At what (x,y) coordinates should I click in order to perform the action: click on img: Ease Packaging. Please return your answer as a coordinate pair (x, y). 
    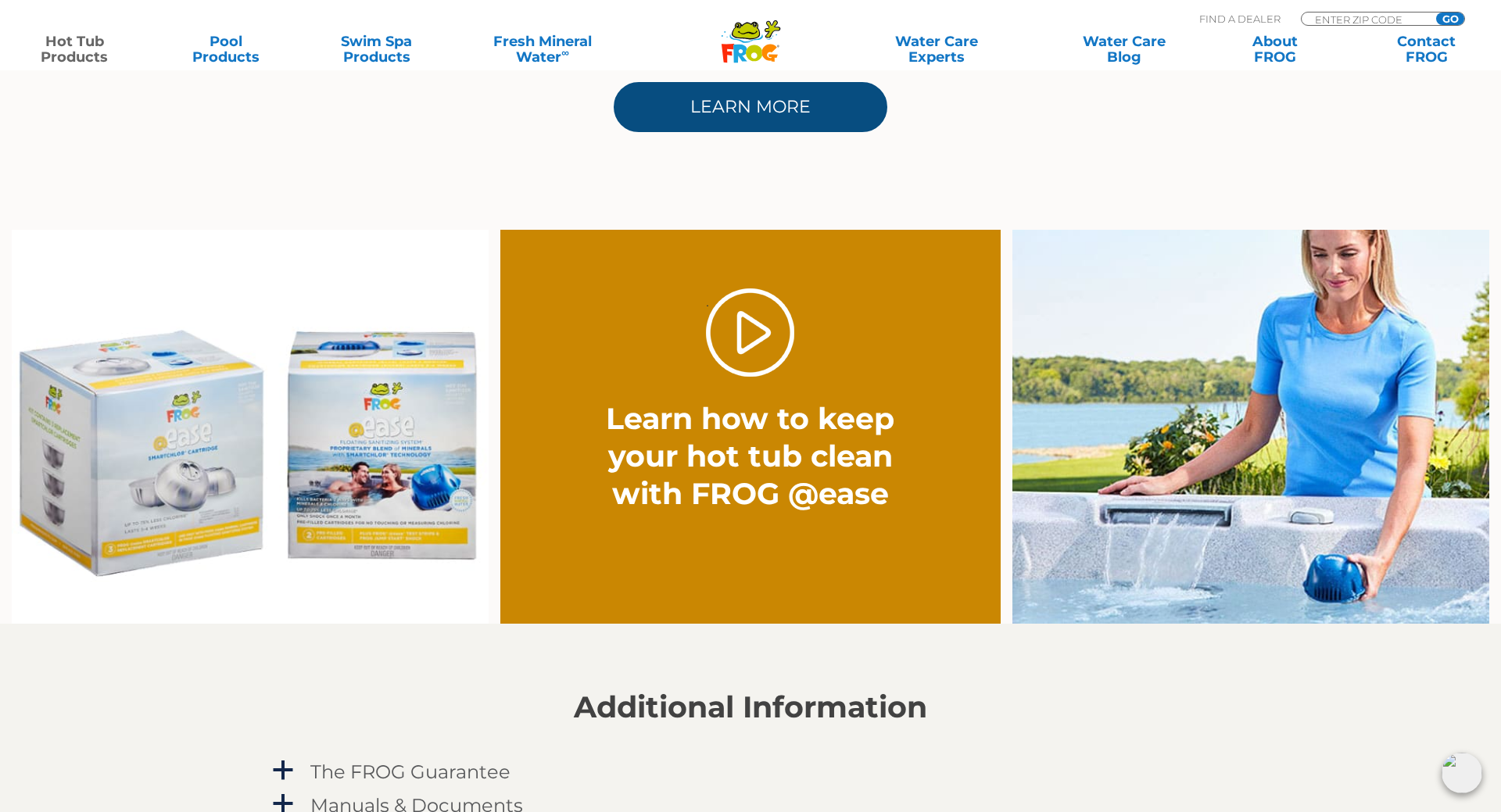
    Looking at the image, I should click on (250, 427).